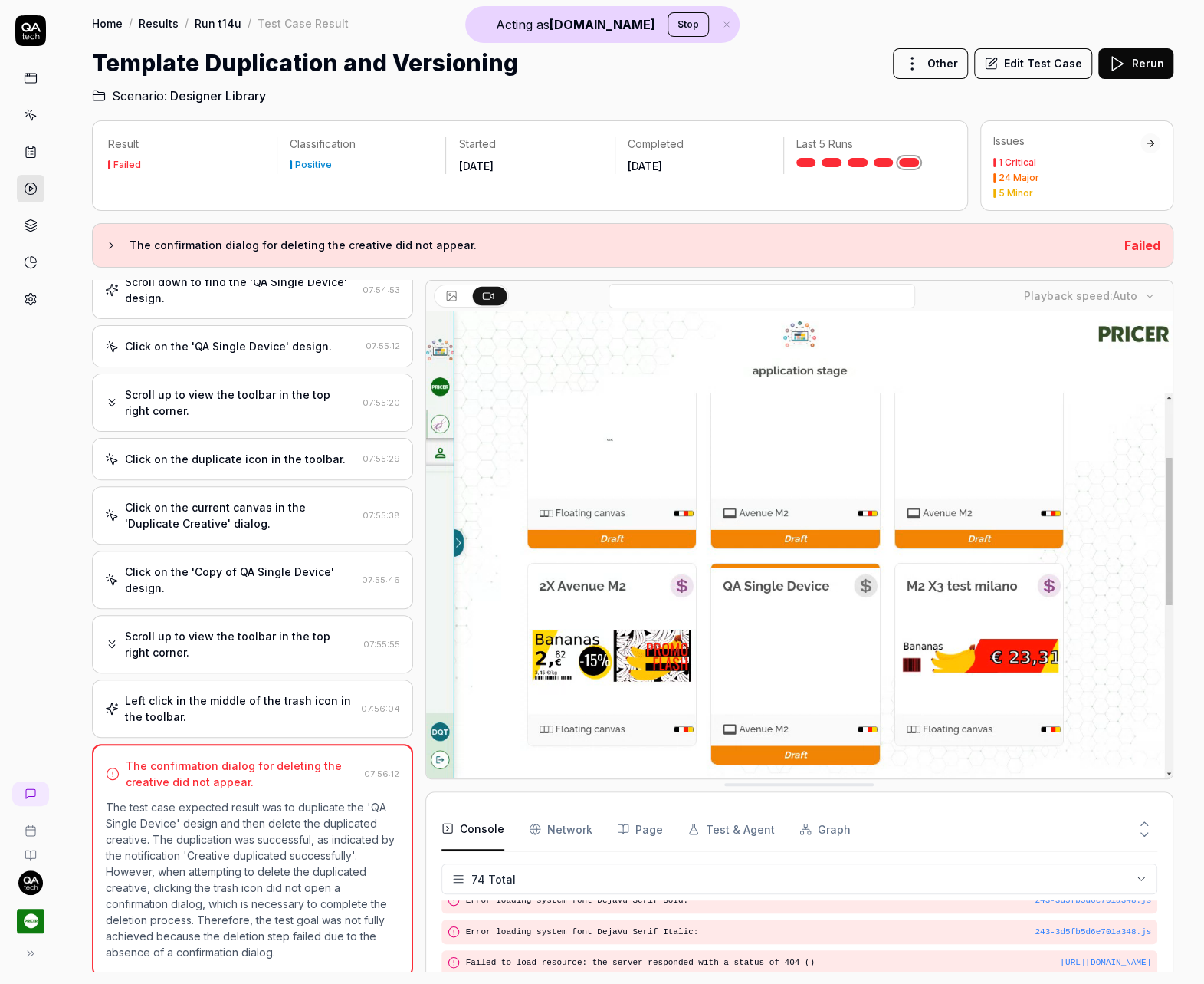 The width and height of the screenshot is (1204, 984). Describe the element at coordinates (30, 848) in the screenshot. I see `a: Documentation` at that location.